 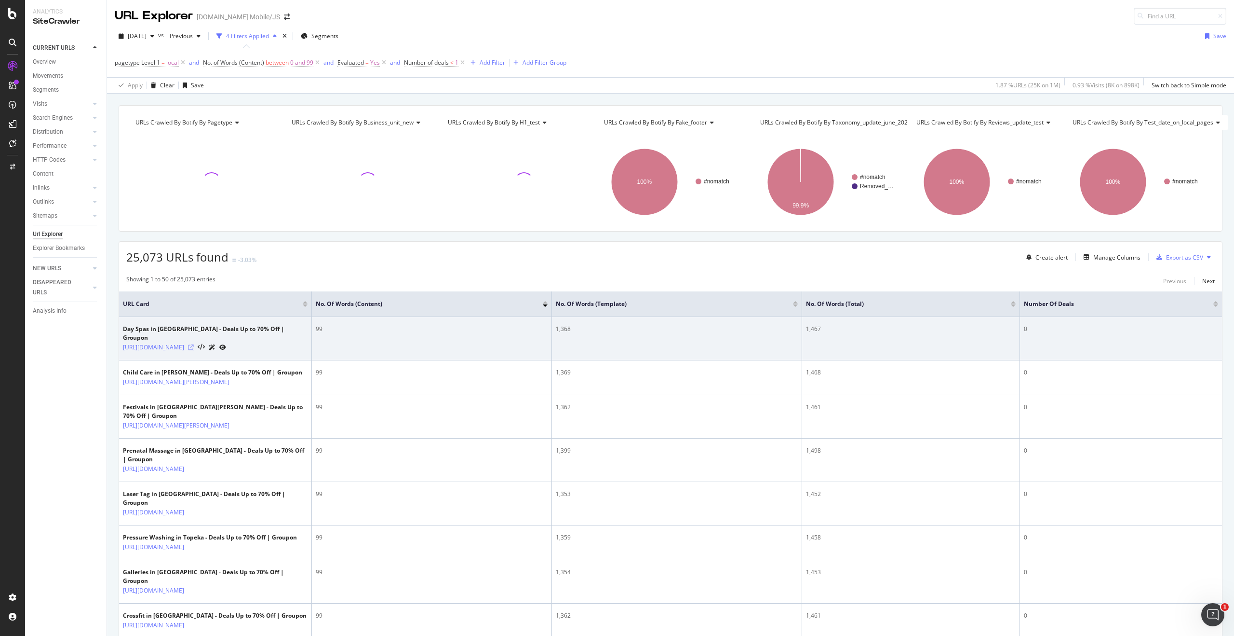 I want to click on a: Analysis Info, so click(x=66, y=311).